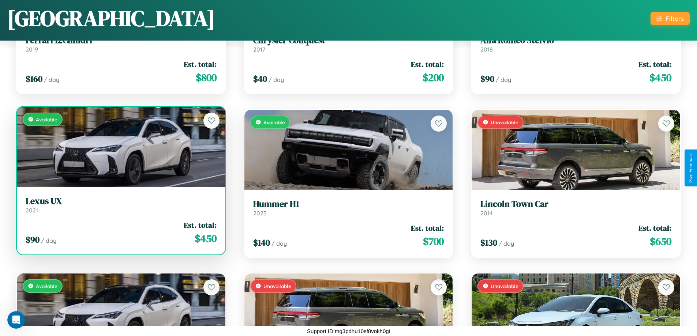 The width and height of the screenshot is (697, 336). I want to click on h3: Alfa Romeo Stelvio, so click(576, 40).